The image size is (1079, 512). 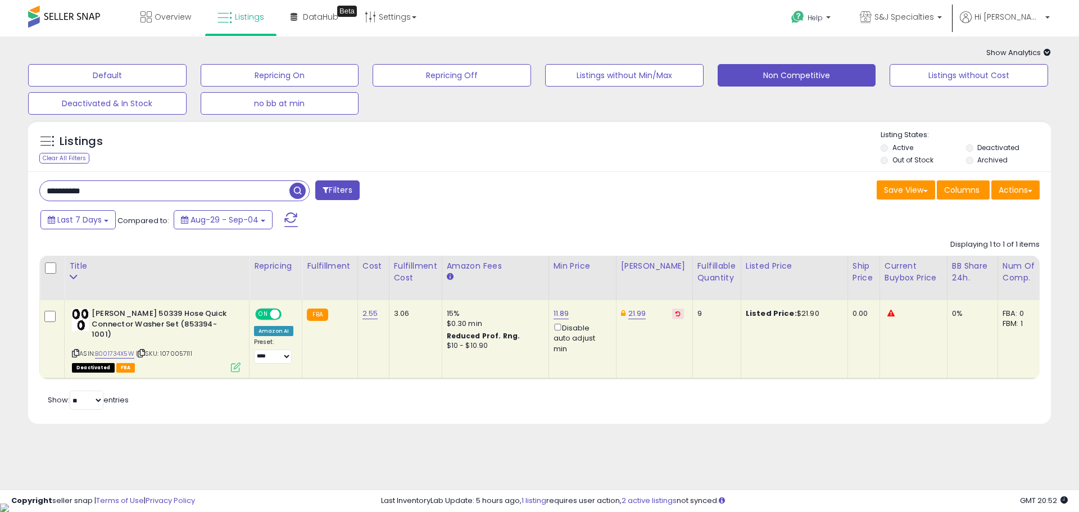 I want to click on div: $10 - $10.90, so click(x=493, y=346).